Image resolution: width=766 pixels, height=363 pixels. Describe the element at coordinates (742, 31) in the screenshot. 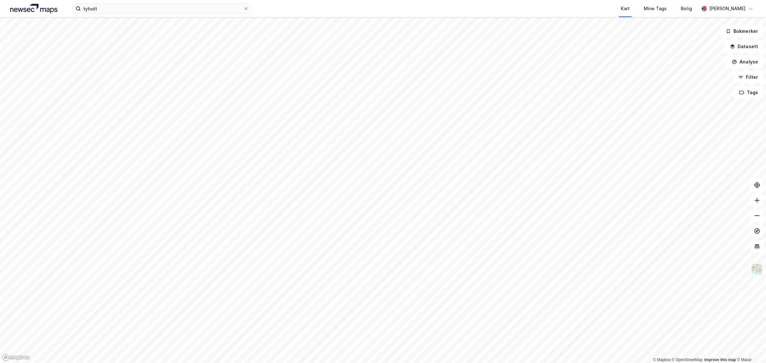

I see `button: Bokmerker` at that location.